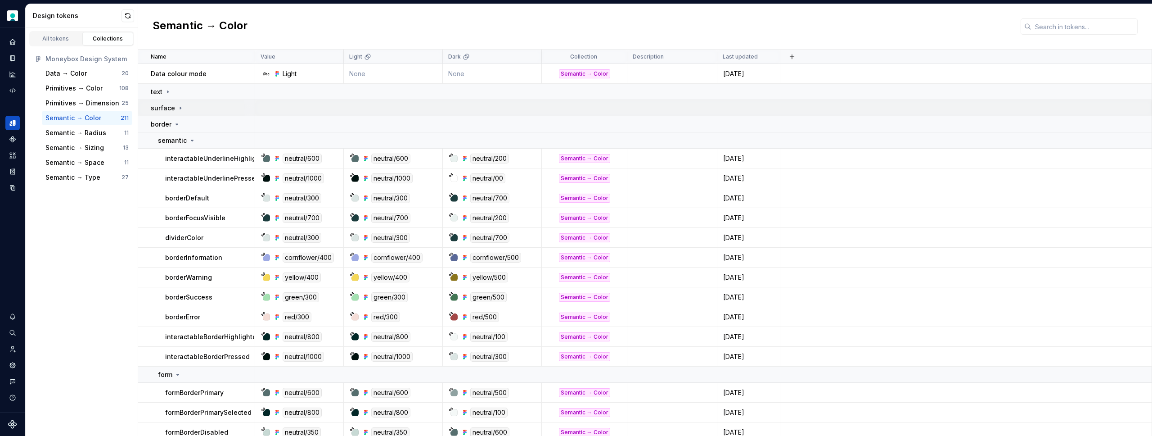  Describe the element at coordinates (390, 277) in the screenshot. I see `div: yellow/400` at that location.